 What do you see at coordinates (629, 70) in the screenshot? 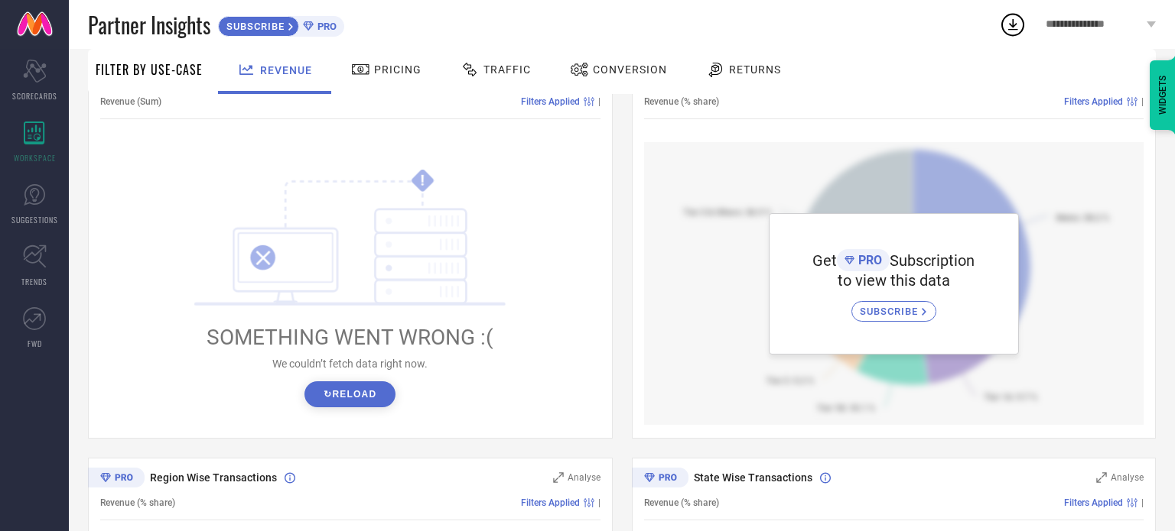
I see `span: Conversion` at bounding box center [629, 70].